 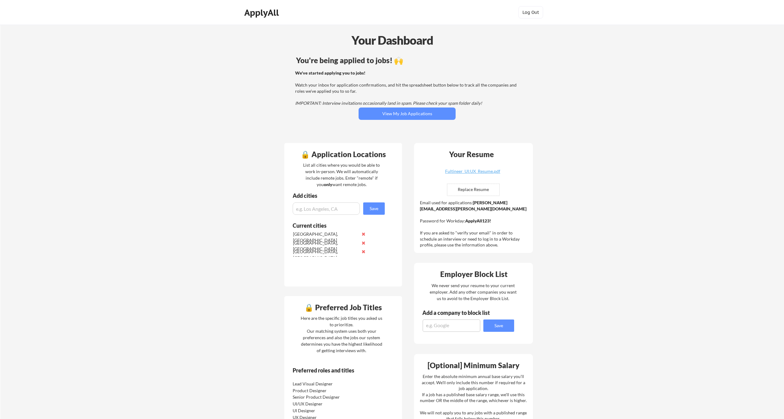 What do you see at coordinates (473, 365) in the screenshot?
I see `div: [Optional] Minimum Salary` at bounding box center [473, 365].